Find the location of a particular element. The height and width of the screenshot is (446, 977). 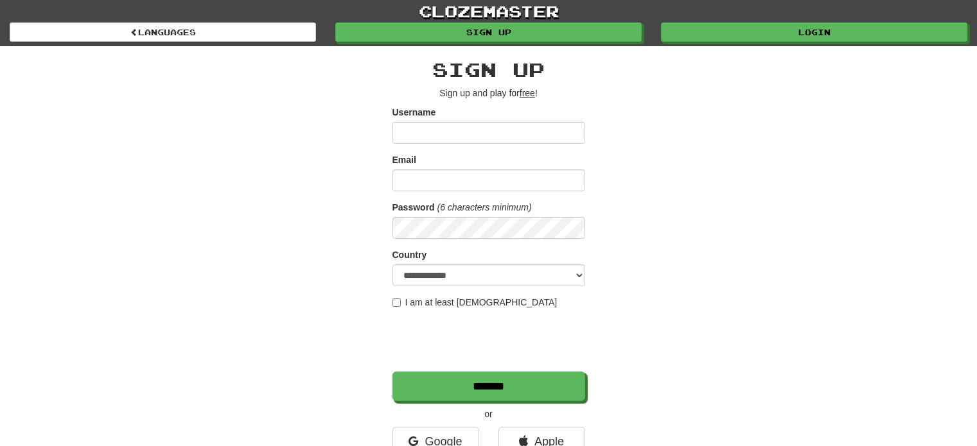

label: Username is located at coordinates (414, 112).